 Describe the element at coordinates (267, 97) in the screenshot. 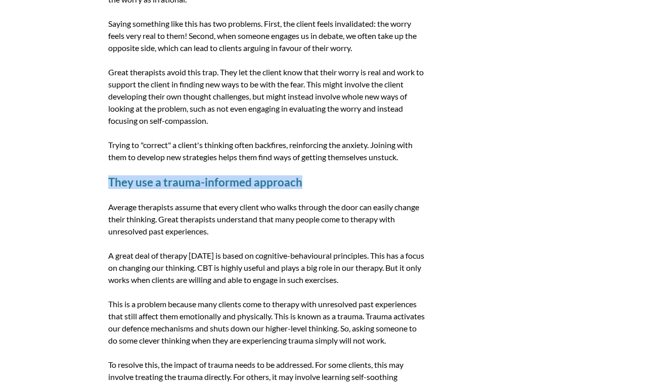

I see `p: Great therapists avoid this trap. They let the client know that their worry is real and work to s...` at that location.